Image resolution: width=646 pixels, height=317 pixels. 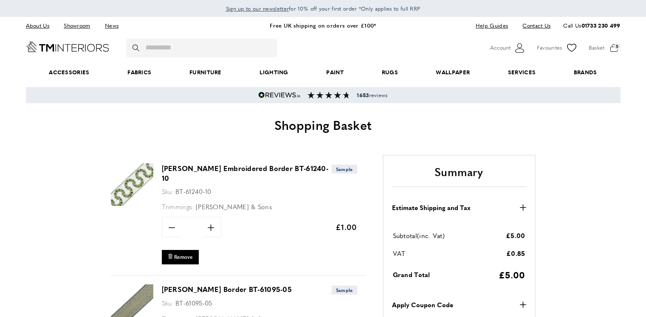 I want to click on a: Wallpaper, so click(x=453, y=72).